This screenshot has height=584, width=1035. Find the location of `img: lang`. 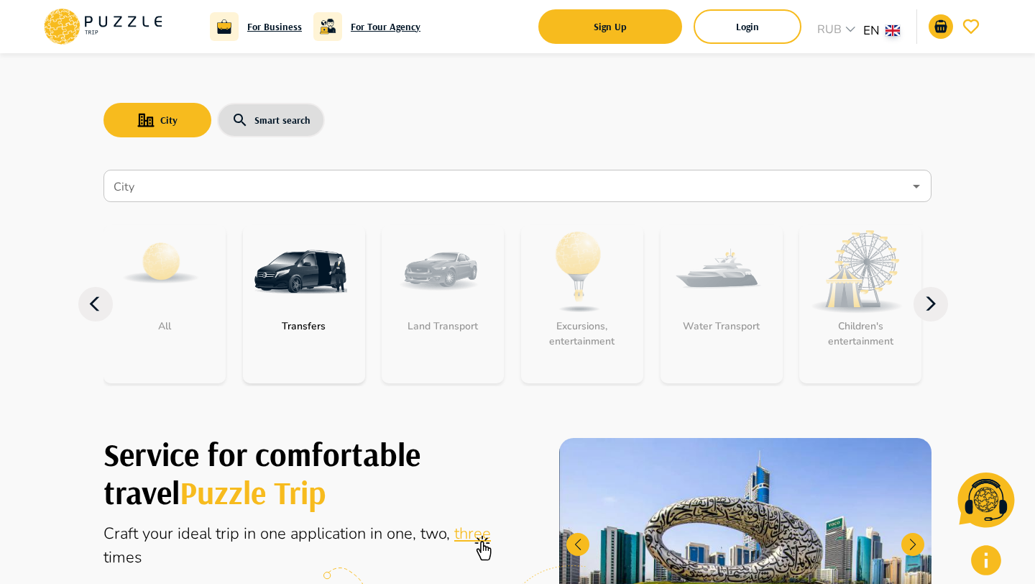

img: lang is located at coordinates (893, 30).